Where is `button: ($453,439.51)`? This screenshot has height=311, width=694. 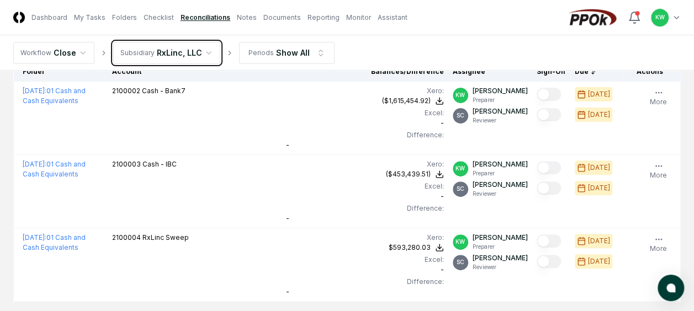 button: ($453,439.51) is located at coordinates (414, 174).